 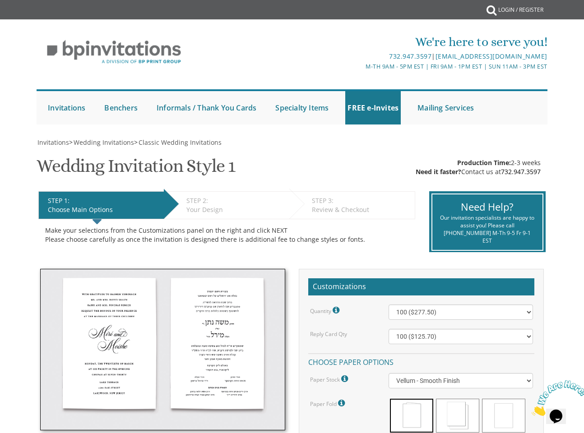 I want to click on div: Your Design, so click(x=236, y=210).